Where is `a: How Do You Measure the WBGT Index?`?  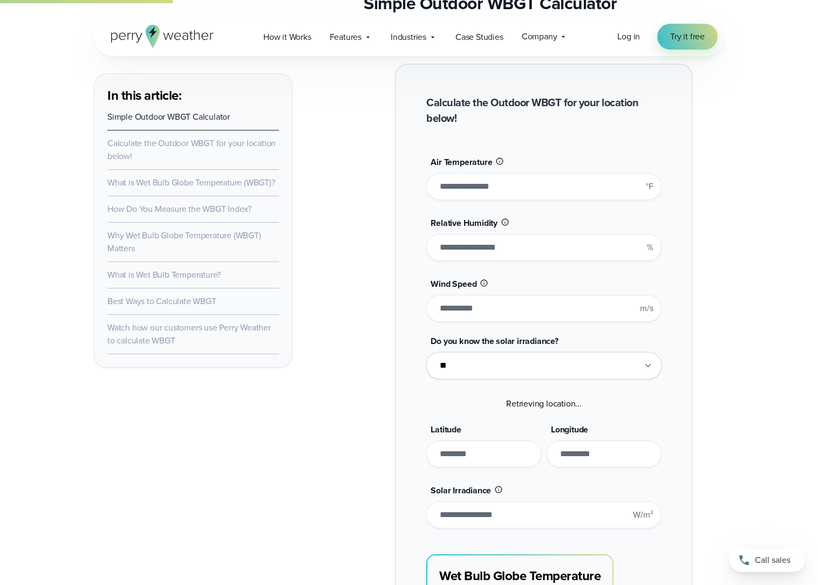 a: How Do You Measure the WBGT Index? is located at coordinates (179, 209).